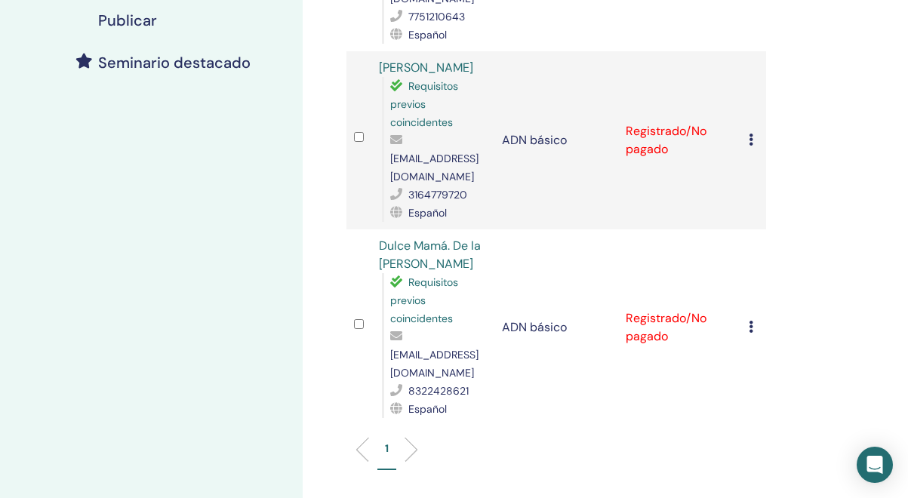 The width and height of the screenshot is (908, 498). Describe the element at coordinates (386, 448) in the screenshot. I see `font: 1` at that location.